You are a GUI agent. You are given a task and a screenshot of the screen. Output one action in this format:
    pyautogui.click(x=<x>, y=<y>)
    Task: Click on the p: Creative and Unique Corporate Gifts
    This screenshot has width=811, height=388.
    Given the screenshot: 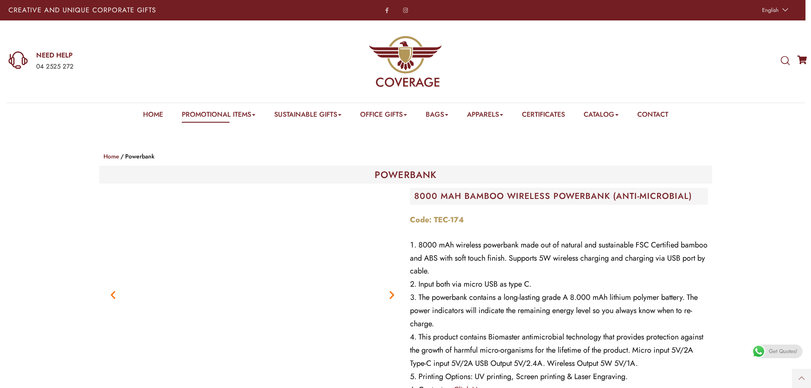 What is the action you would take?
    pyautogui.click(x=164, y=10)
    